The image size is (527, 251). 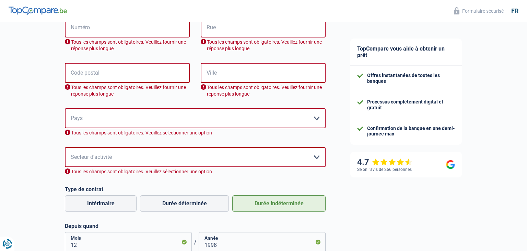 I want to click on div: Selon l’avis de 266 personnes, so click(x=385, y=169).